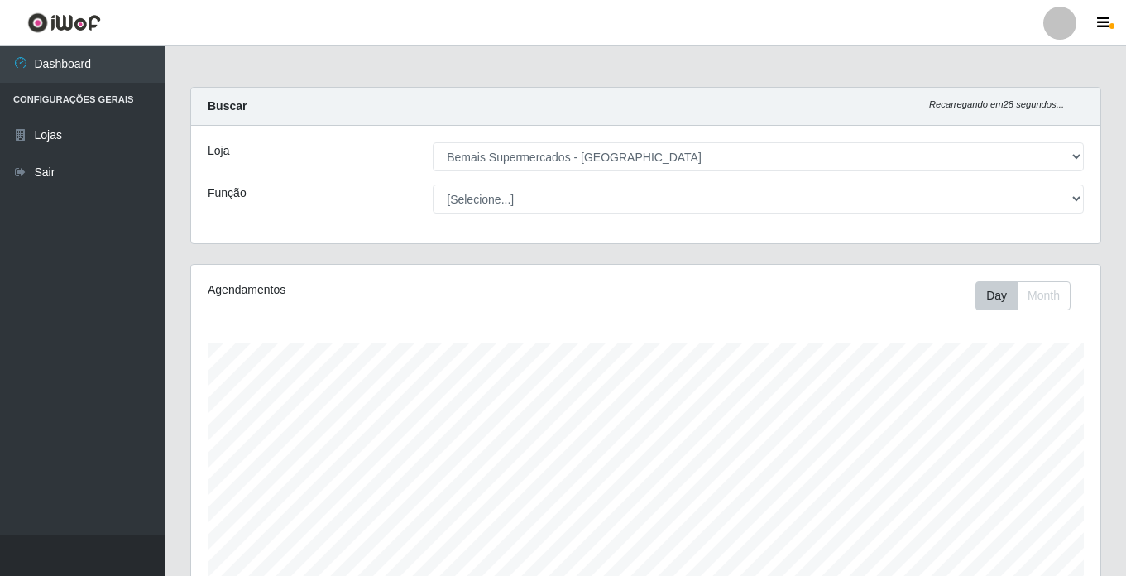  Describe the element at coordinates (1030, 295) in the screenshot. I see `div: Toolbar with button groups` at that location.